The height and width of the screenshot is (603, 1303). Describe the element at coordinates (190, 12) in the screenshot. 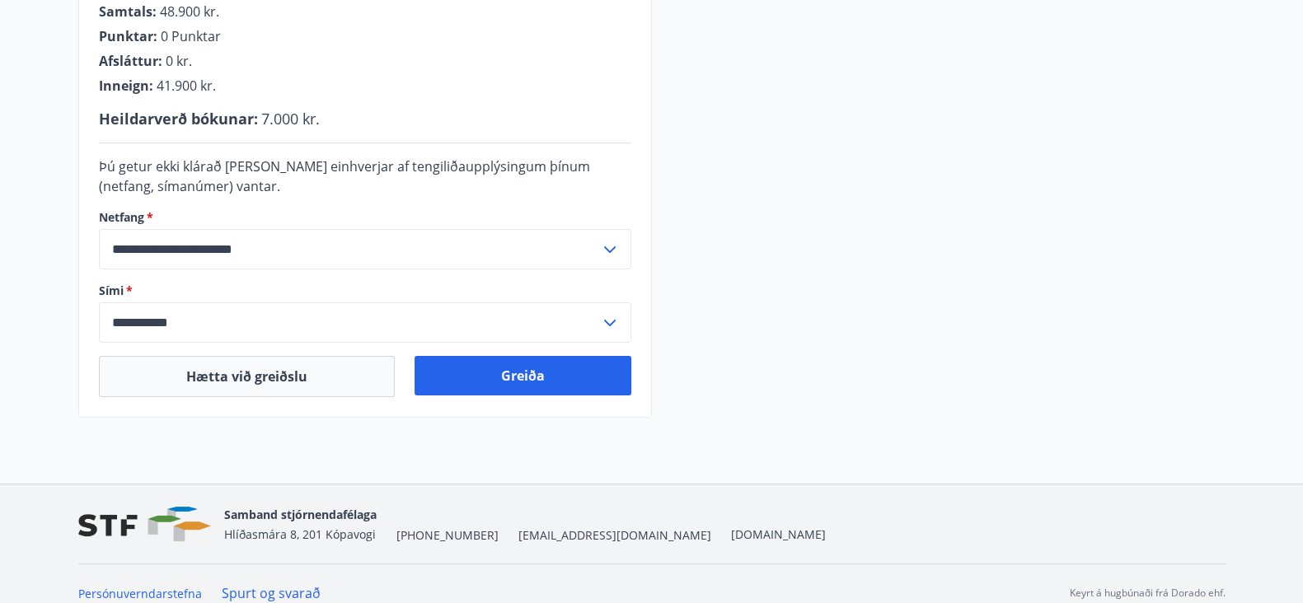

I see `span: 48.900 kr.` at that location.